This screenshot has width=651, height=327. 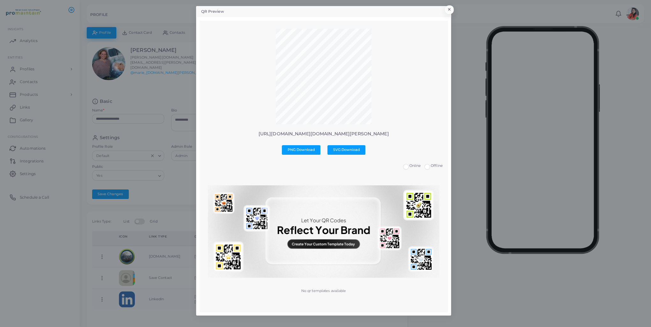 I want to click on button: PNG Download, so click(x=301, y=150).